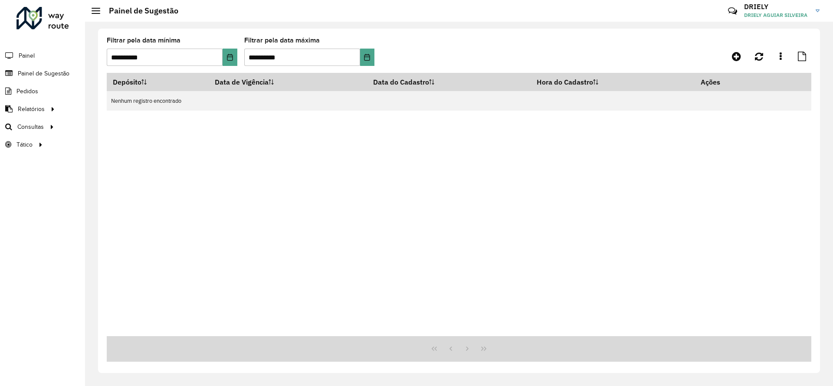  What do you see at coordinates (30, 127) in the screenshot?
I see `span: Consultas` at bounding box center [30, 127].